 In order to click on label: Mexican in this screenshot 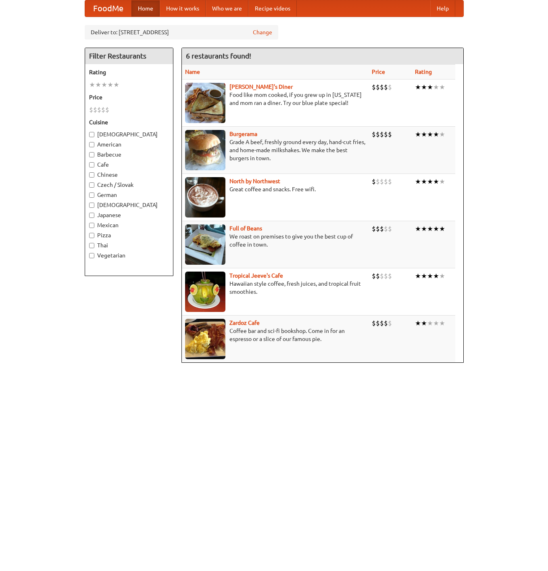, I will do `click(129, 225)`.